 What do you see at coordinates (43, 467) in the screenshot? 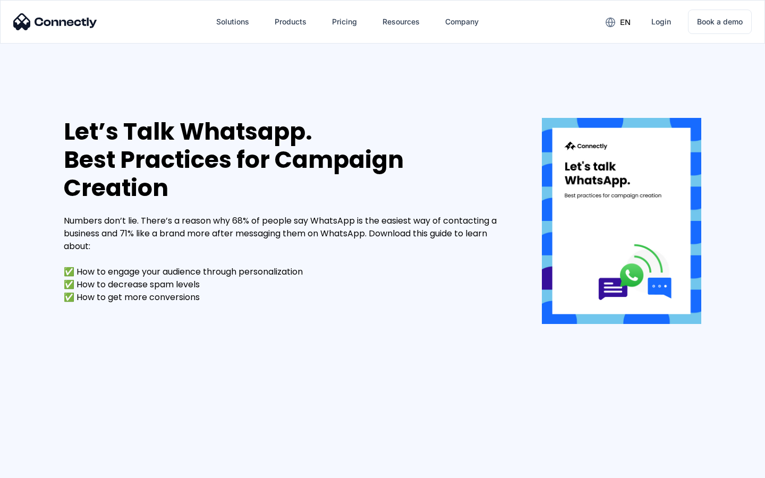
I see `ul: Language list` at bounding box center [43, 467].